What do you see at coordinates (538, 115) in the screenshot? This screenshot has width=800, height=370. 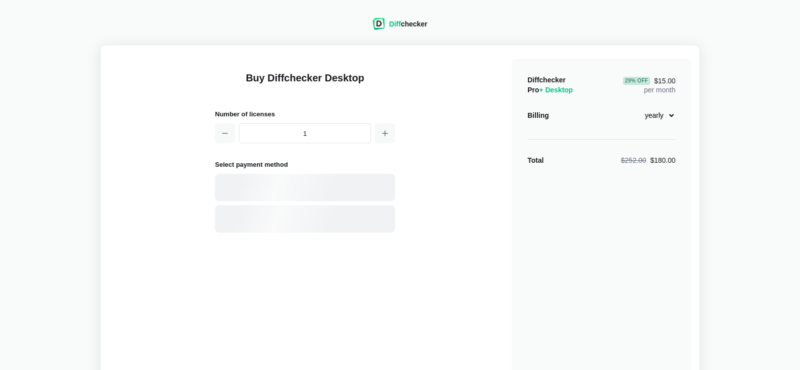 I see `div: Billing` at bounding box center [538, 115].